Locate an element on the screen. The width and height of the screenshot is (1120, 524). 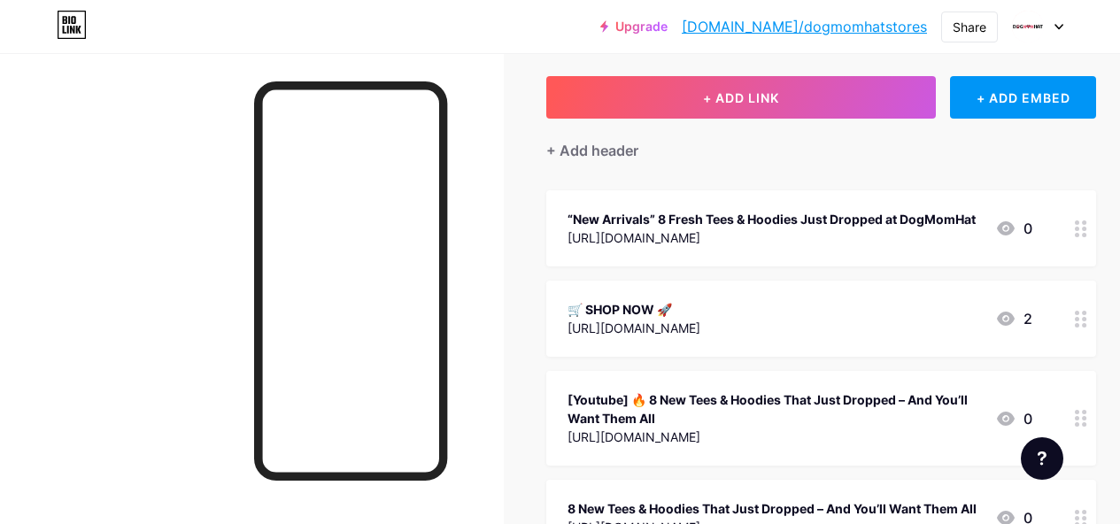
div: Share is located at coordinates (969, 27).